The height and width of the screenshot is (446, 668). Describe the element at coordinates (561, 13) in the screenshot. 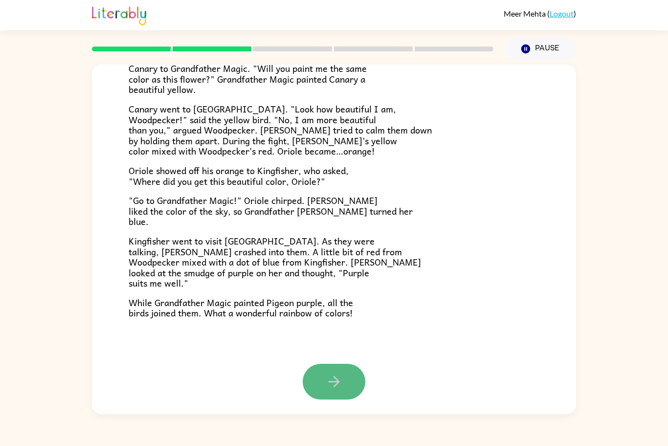

I see `a: Logout` at that location.